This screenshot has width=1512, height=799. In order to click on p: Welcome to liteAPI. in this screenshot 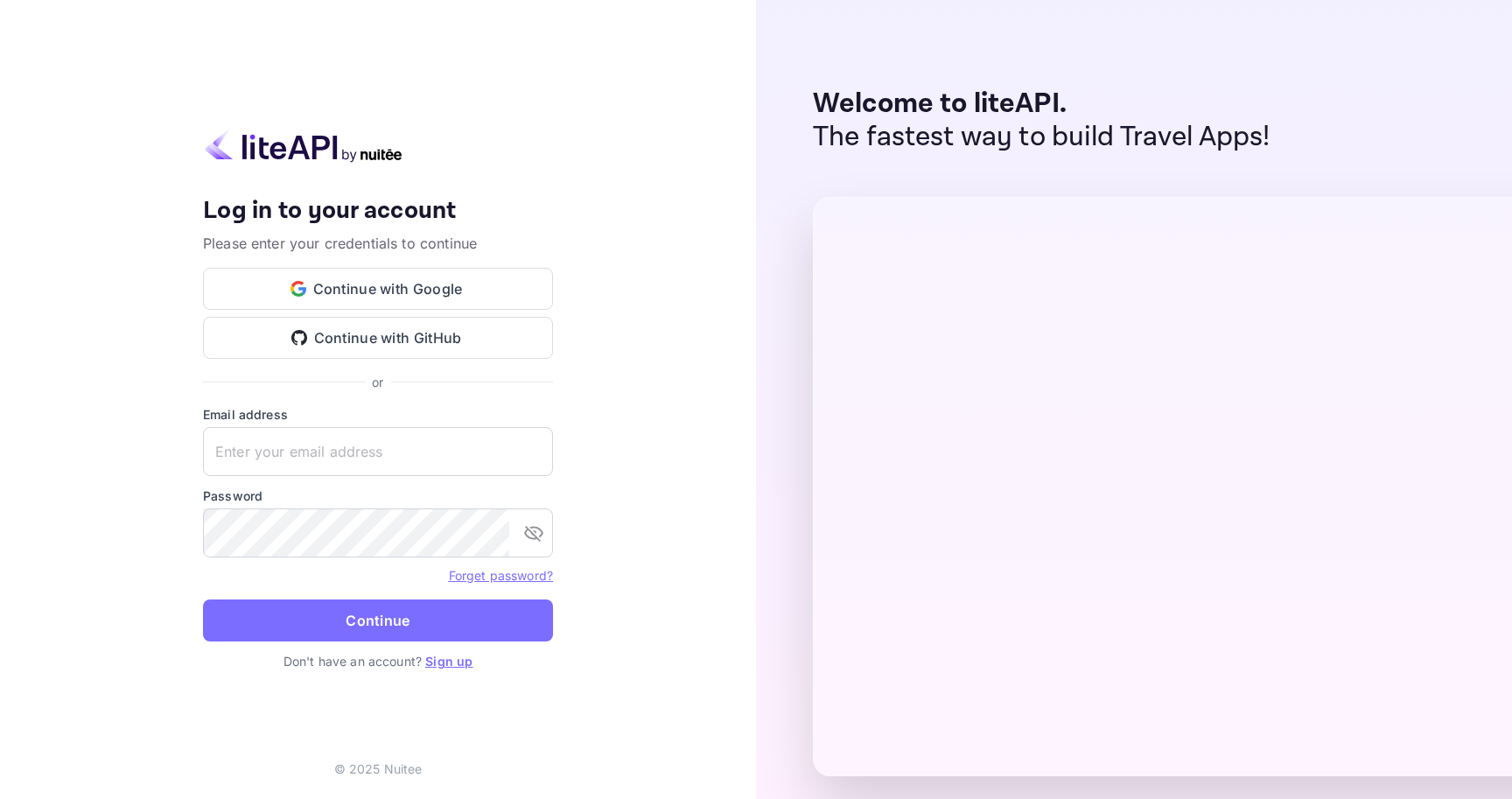, I will do `click(1041, 104)`.